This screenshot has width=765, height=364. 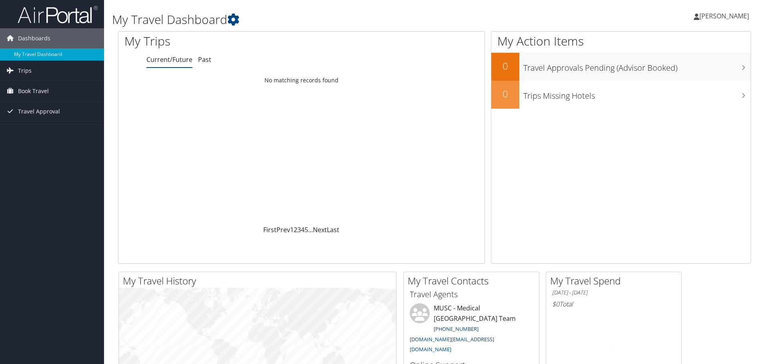 What do you see at coordinates (204, 60) in the screenshot?
I see `a: Past` at bounding box center [204, 60].